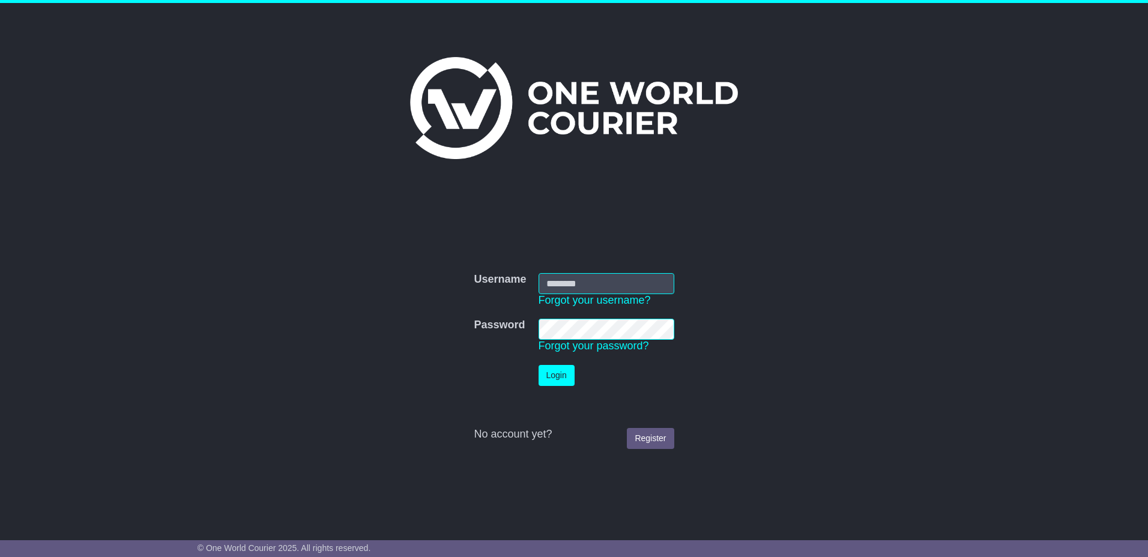  Describe the element at coordinates (574, 435) in the screenshot. I see `div: No account yet?` at that location.